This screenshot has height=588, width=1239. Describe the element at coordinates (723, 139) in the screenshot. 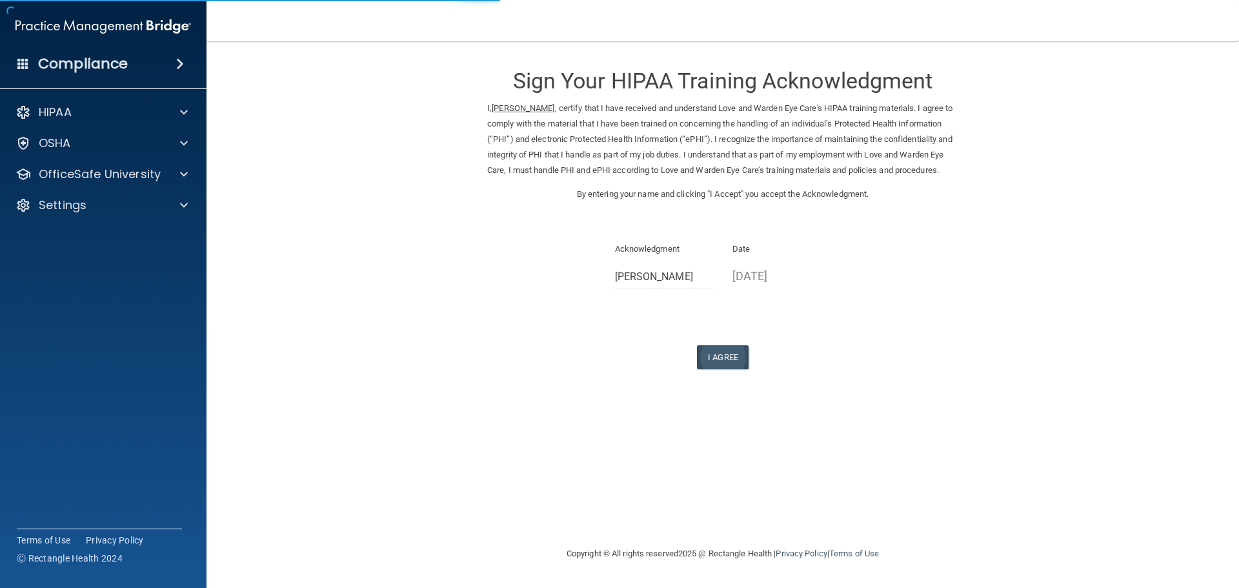

I see `p: I, , certify that I have received and understand Love and Warden Eye Care's HIPAA training materi...` at that location.